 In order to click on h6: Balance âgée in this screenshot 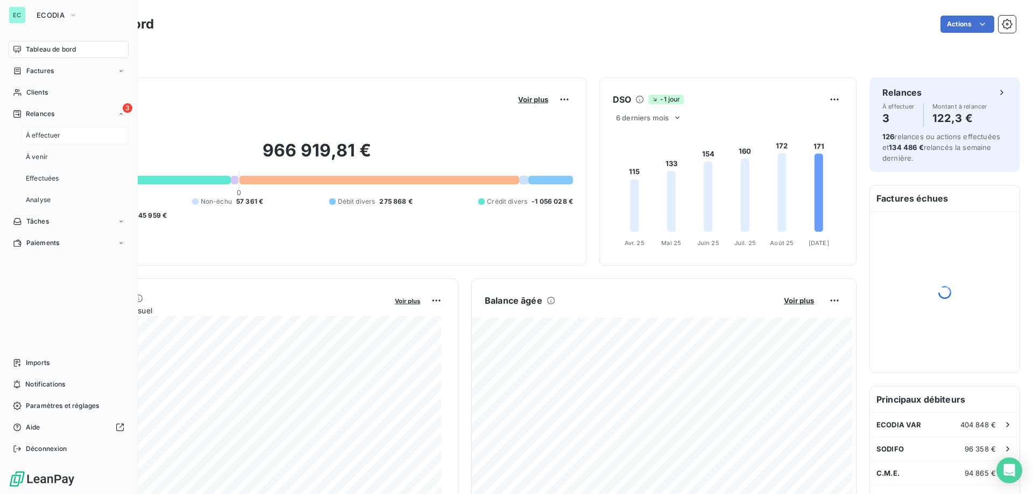, I will do `click(513, 301)`.